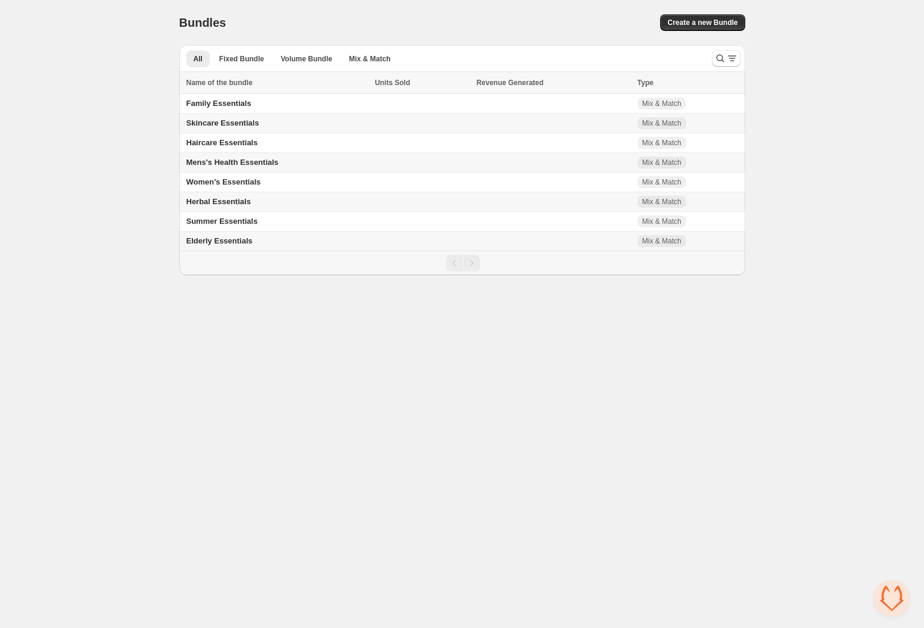  Describe the element at coordinates (222, 142) in the screenshot. I see `span: Haircare Essentials` at that location.